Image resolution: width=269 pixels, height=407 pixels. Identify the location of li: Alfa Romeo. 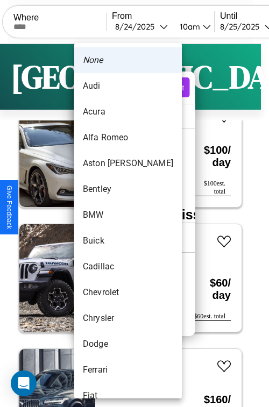
(128, 138).